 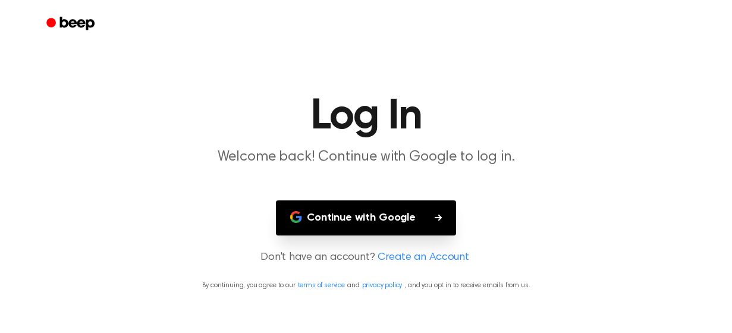 What do you see at coordinates (366, 285) in the screenshot?
I see `p: By continuing, you agree to our and , and you opt in to receive emails from us.` at bounding box center [366, 285].